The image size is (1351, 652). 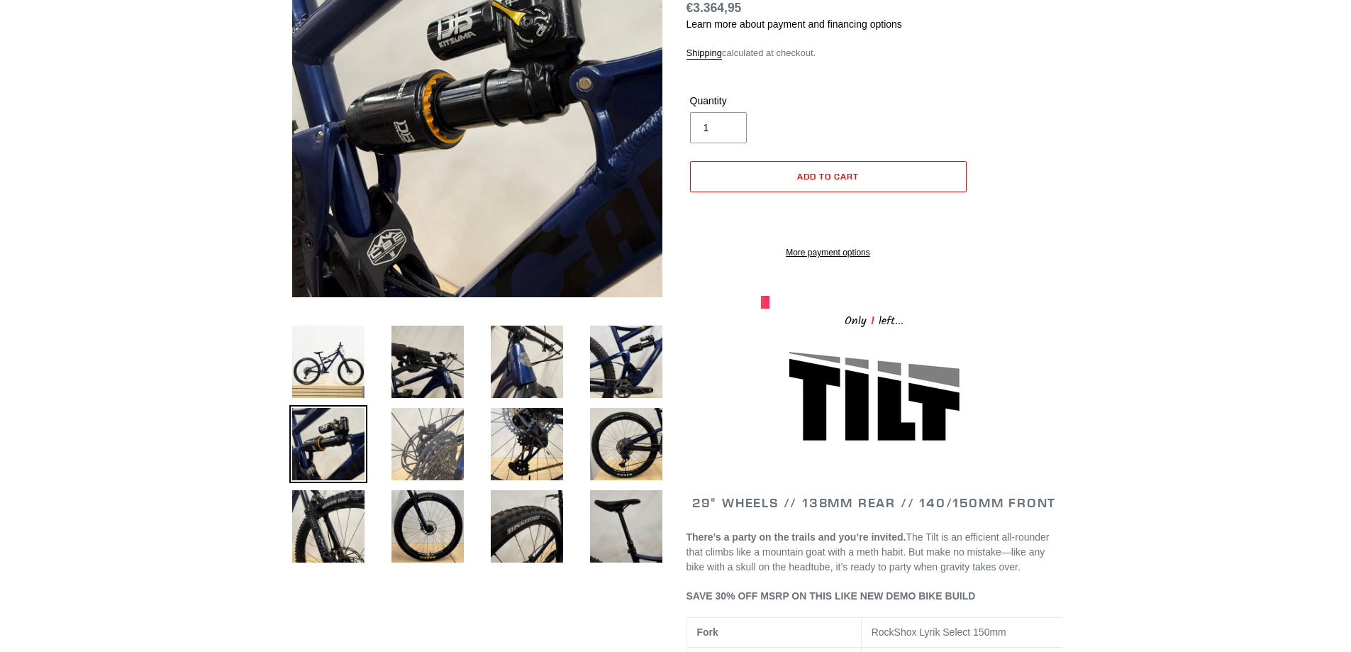 What do you see at coordinates (829, 177) in the screenshot?
I see `button: Add to cart` at bounding box center [829, 177].